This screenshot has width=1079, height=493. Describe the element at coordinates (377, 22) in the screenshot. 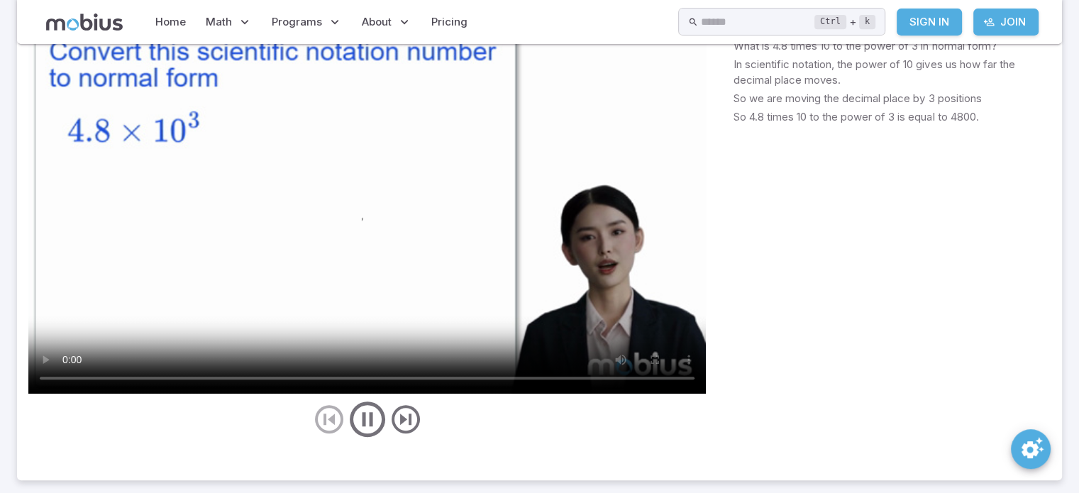

I see `span: About` at that location.